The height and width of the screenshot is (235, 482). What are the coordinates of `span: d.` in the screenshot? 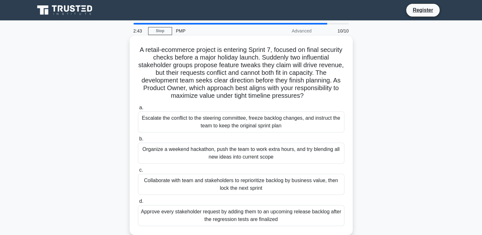 It's located at (141, 201).